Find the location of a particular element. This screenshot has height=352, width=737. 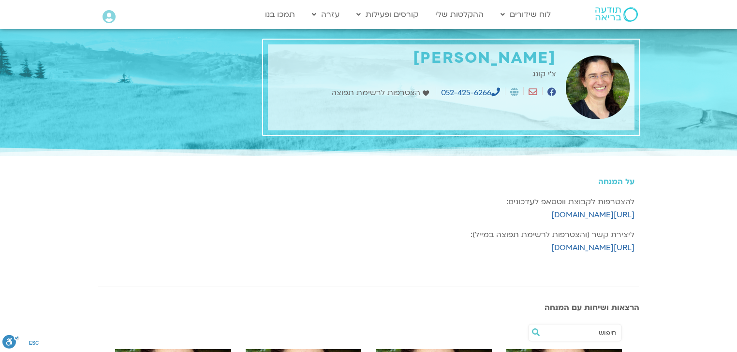

h2: צ'י קונג is located at coordinates (414, 74).